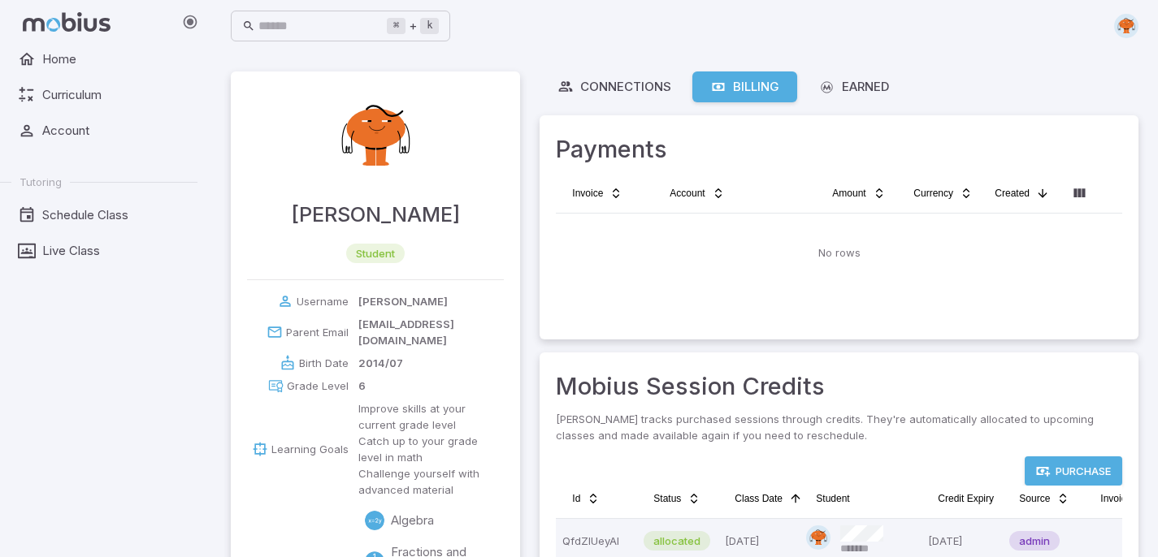 The image size is (1158, 557). I want to click on p: QfdZIUeyAI, so click(596, 541).